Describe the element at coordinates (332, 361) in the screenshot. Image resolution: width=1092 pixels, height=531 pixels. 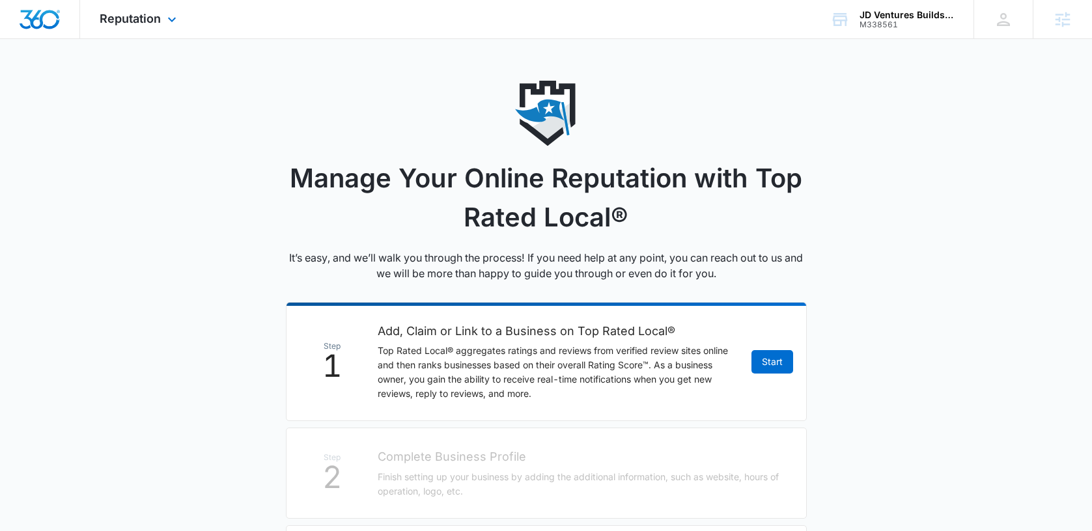
I see `div: 1` at that location.